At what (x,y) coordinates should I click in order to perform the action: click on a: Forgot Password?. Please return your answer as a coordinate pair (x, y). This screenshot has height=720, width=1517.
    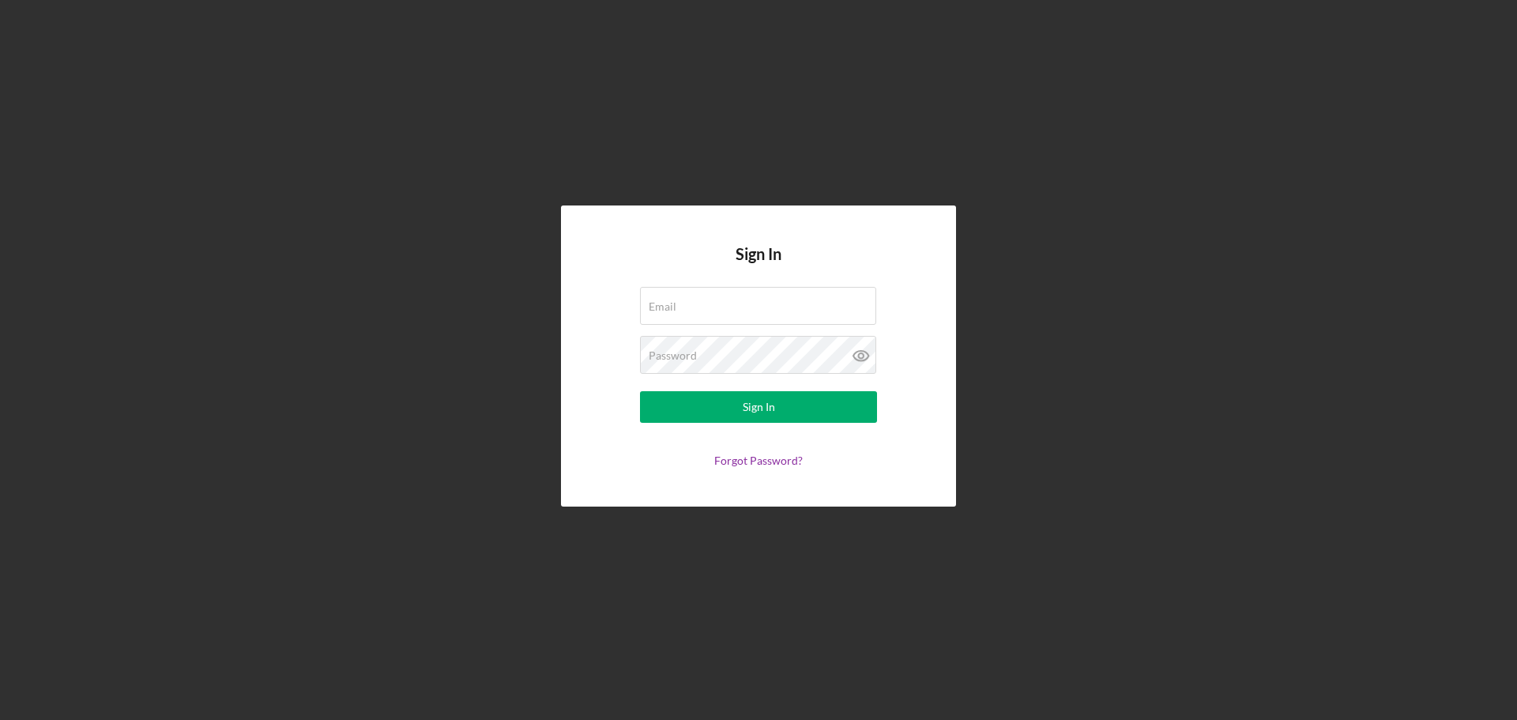
    Looking at the image, I should click on (758, 460).